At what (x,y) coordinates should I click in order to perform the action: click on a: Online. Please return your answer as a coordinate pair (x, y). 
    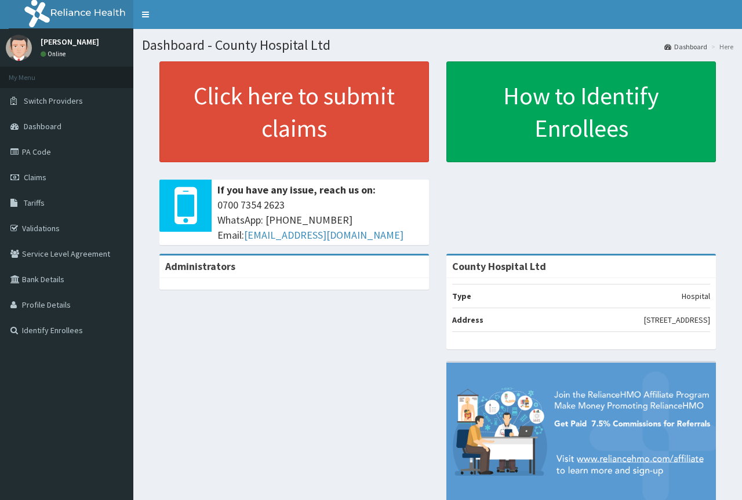
    Looking at the image, I should click on (55, 54).